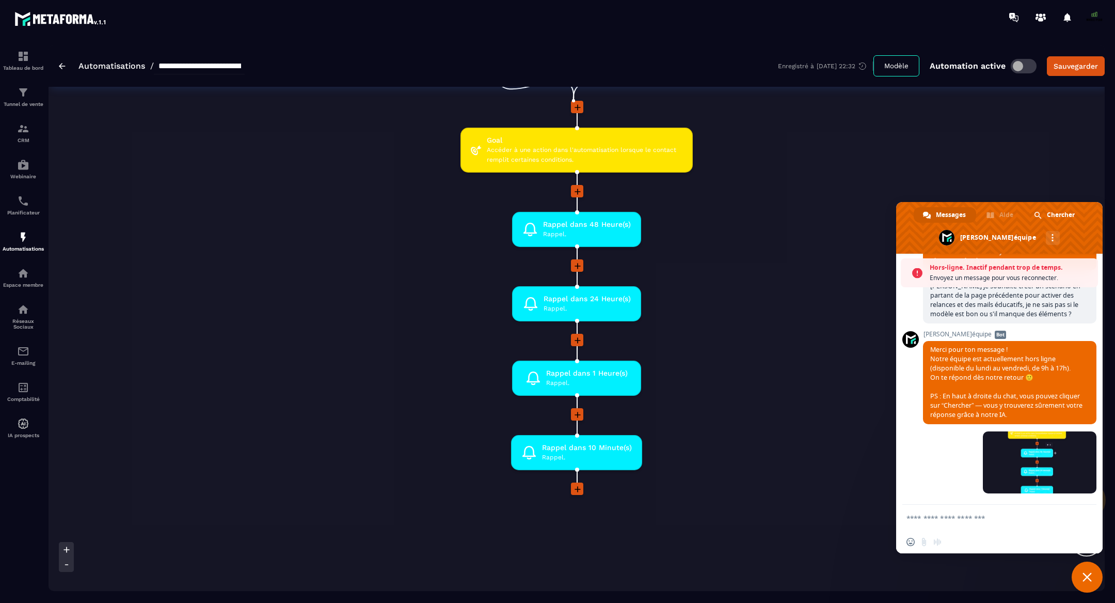 The width and height of the screenshot is (1115, 603). What do you see at coordinates (23, 97) in the screenshot?
I see `a: formationformationTunnel de vente` at bounding box center [23, 97].